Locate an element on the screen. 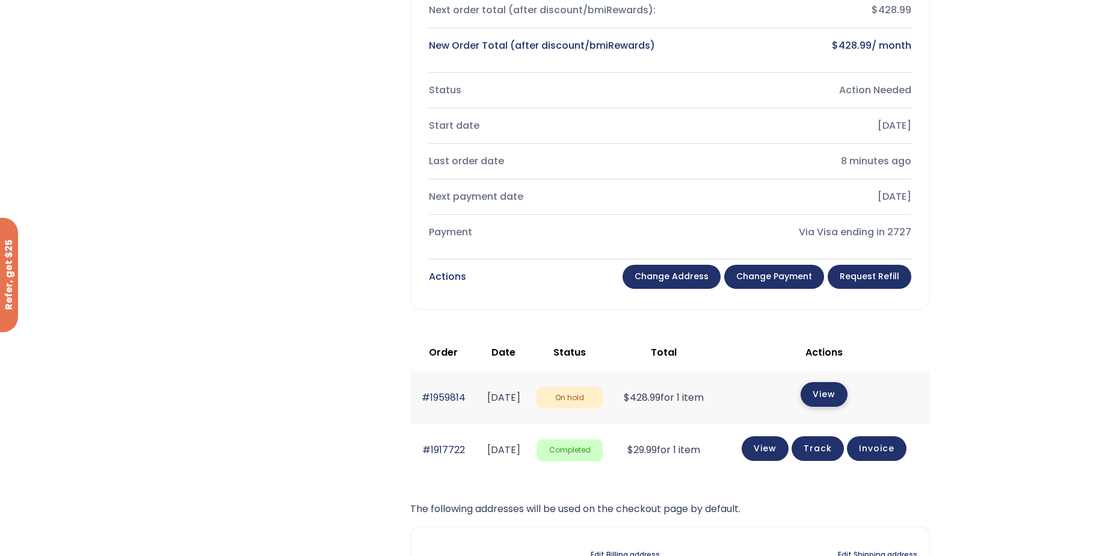 This screenshot has height=556, width=1117. a: Request Refill is located at coordinates (869, 277).